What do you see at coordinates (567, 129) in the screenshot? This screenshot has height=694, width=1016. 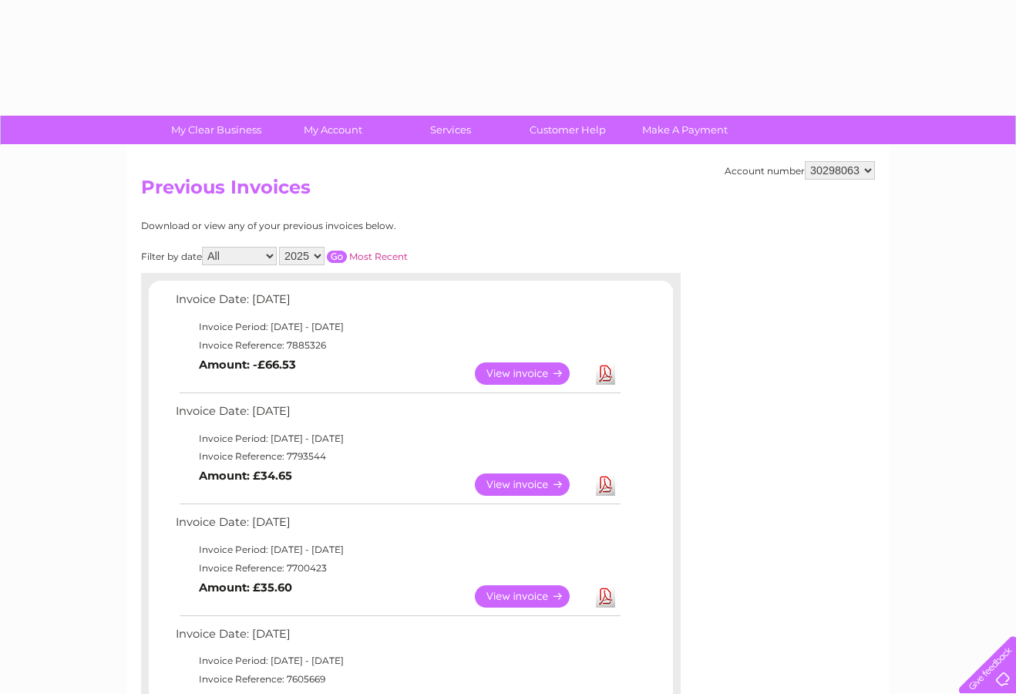 I see `a: Customer Help` at bounding box center [567, 129].